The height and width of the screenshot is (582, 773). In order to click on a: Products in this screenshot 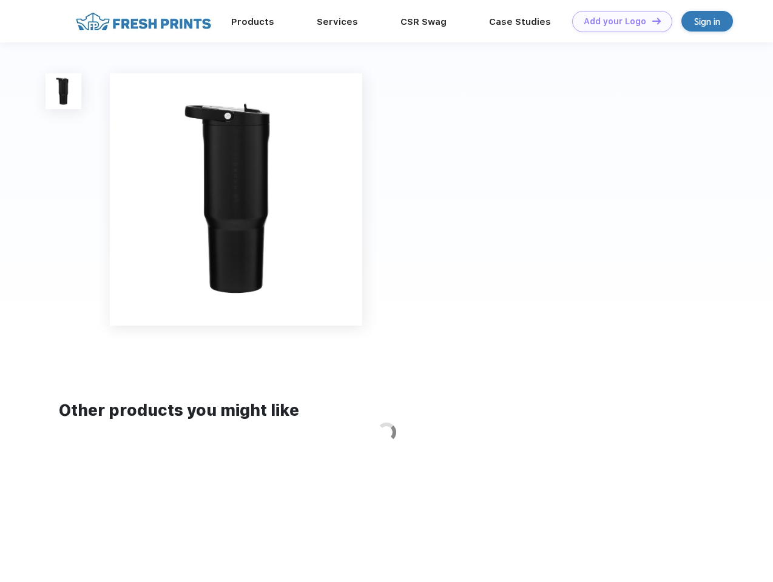, I will do `click(252, 22)`.